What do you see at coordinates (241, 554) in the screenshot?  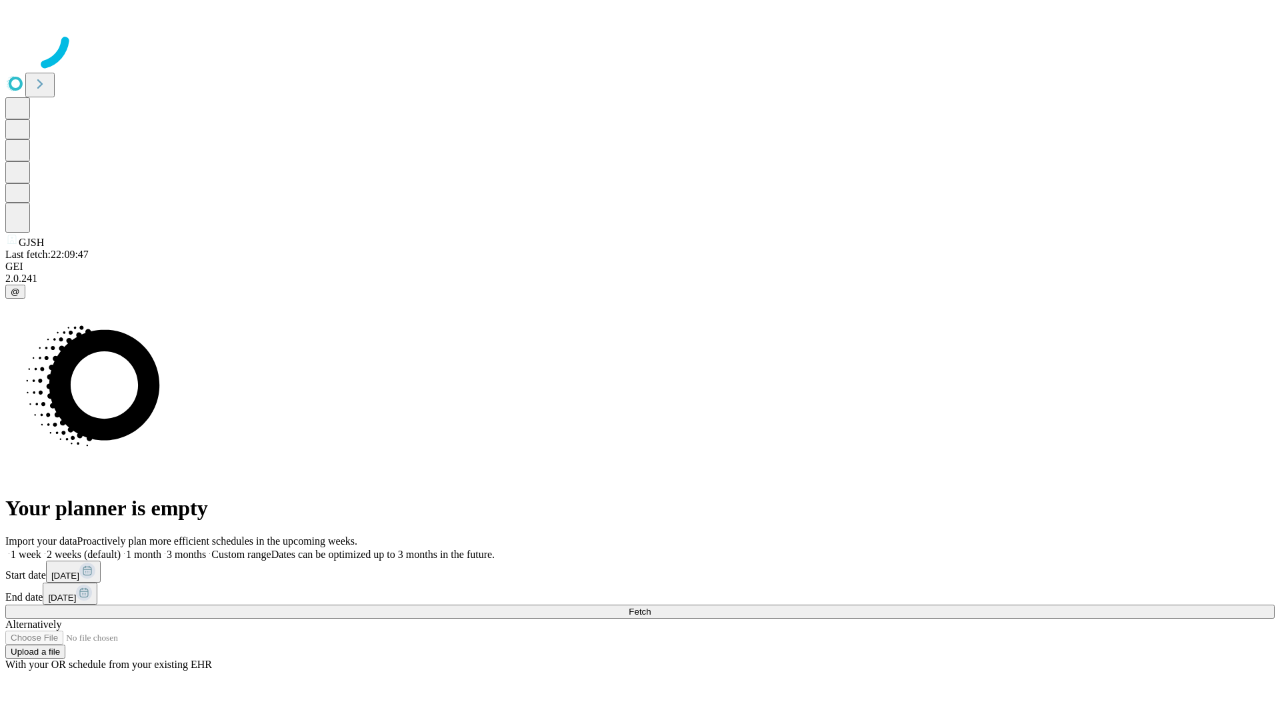 I see `span: Custom range` at bounding box center [241, 554].